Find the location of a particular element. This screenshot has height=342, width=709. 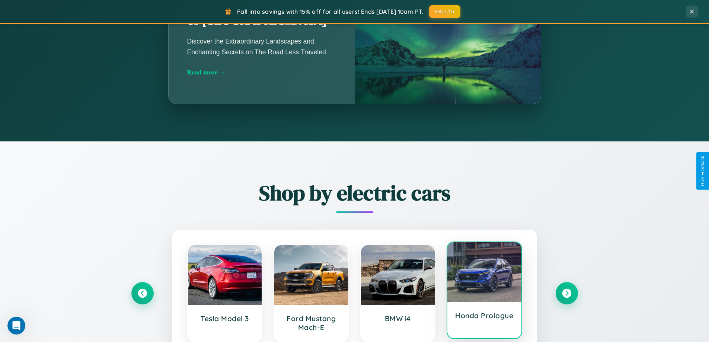

h3: Ford Mustang Mach-E is located at coordinates (311, 323).